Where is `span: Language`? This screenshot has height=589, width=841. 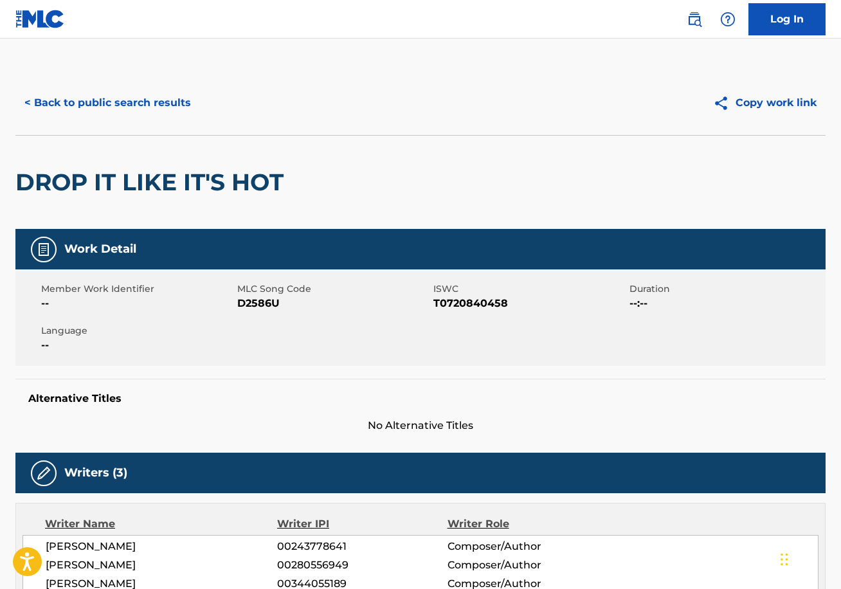 span: Language is located at coordinates (138, 331).